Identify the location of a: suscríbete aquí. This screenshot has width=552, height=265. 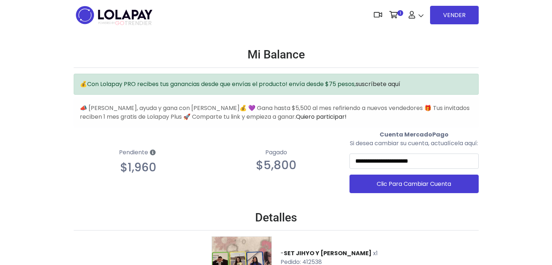
(378, 84).